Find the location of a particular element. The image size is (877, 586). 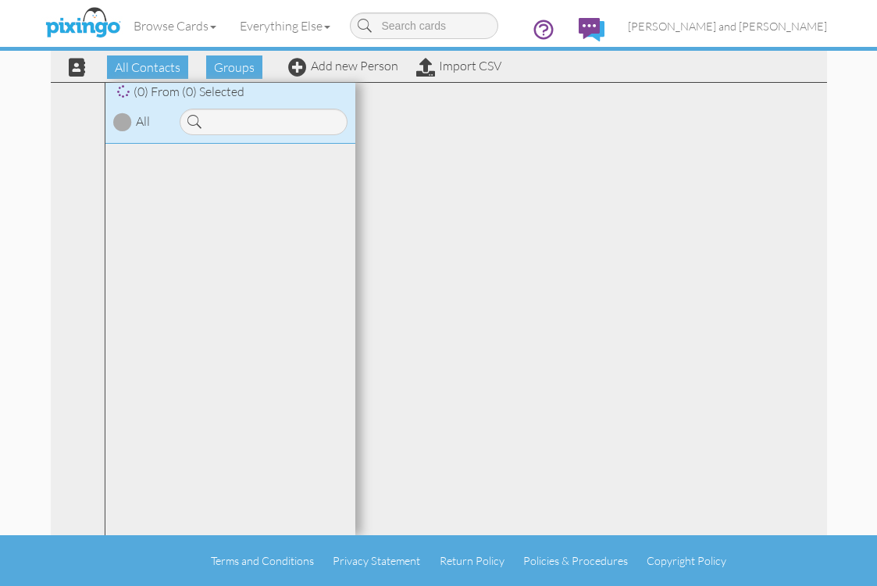

a: Privacy Statement is located at coordinates (377, 560).